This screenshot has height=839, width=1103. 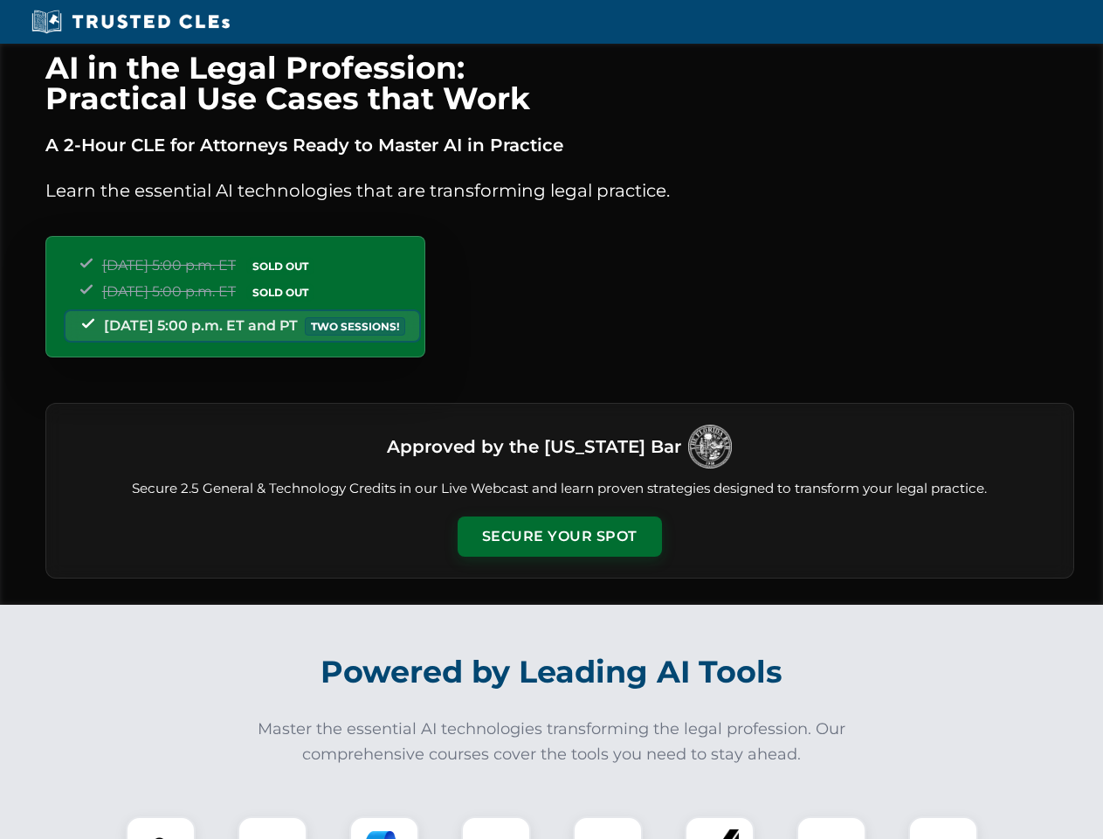 I want to click on img: Logo, so click(x=710, y=446).